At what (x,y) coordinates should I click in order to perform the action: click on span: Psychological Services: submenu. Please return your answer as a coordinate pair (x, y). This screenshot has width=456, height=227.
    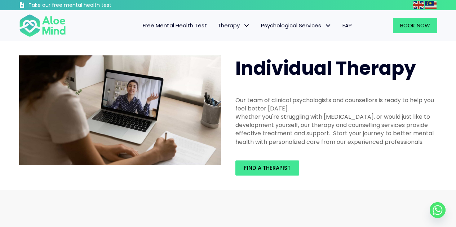
    Looking at the image, I should click on (328, 26).